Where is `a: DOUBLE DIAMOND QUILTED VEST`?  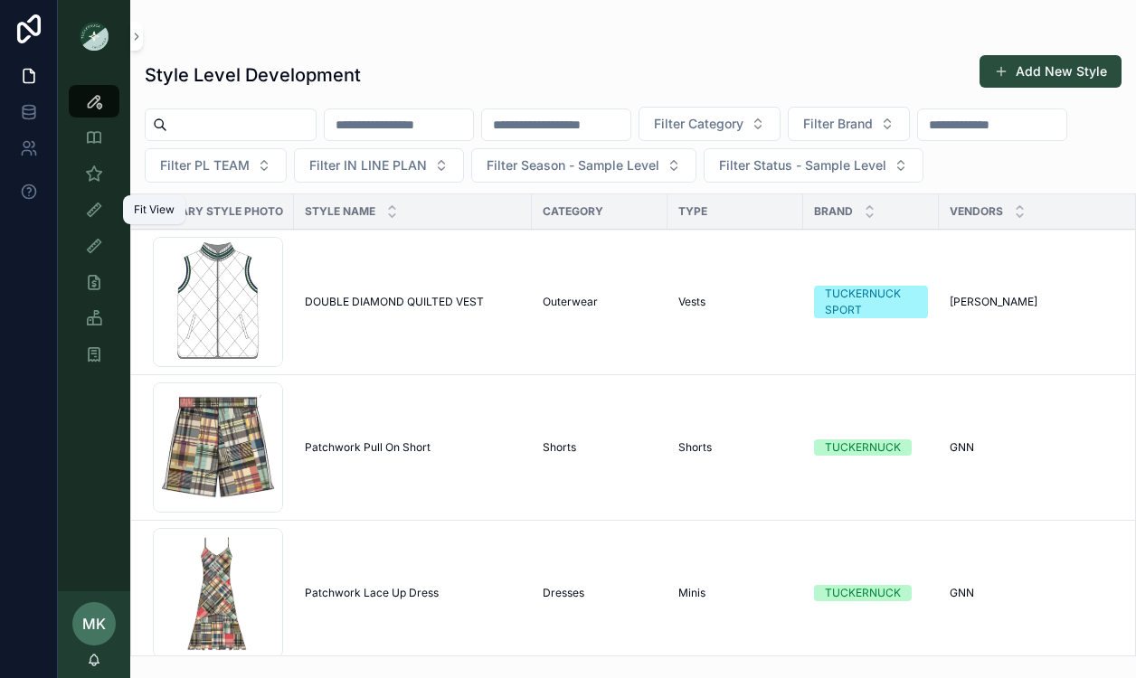
a: DOUBLE DIAMOND QUILTED VEST is located at coordinates (412, 302).